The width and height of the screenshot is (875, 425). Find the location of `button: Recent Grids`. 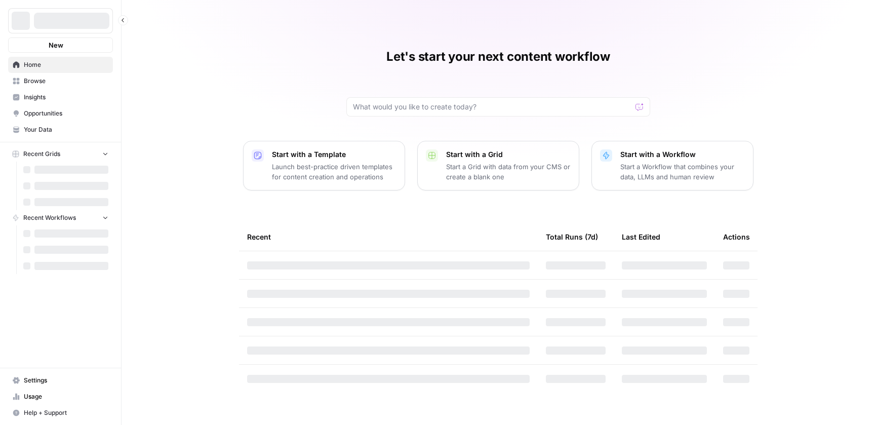

button: Recent Grids is located at coordinates (60, 154).